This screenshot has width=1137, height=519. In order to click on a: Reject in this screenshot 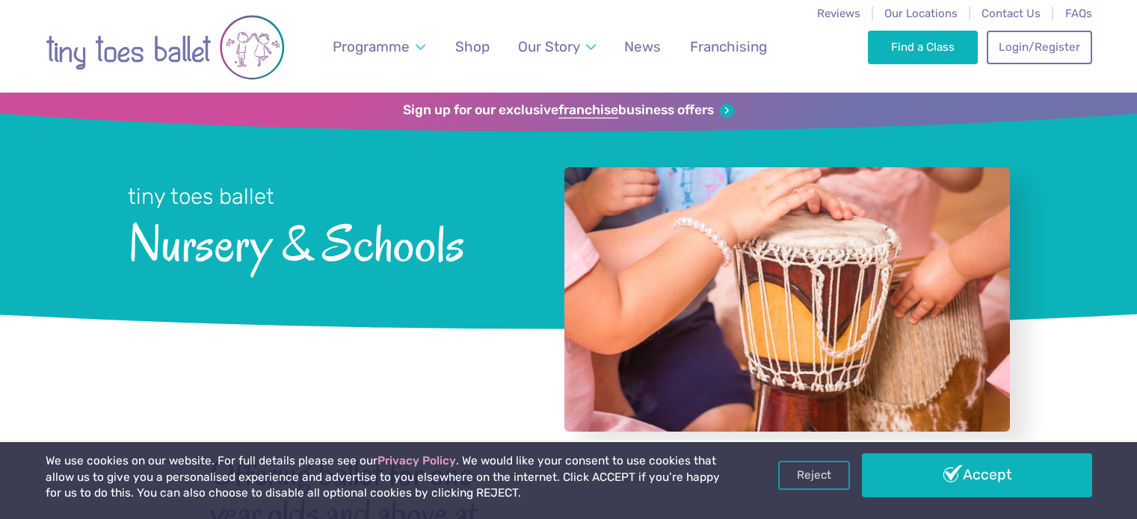, I will do `click(814, 475)`.